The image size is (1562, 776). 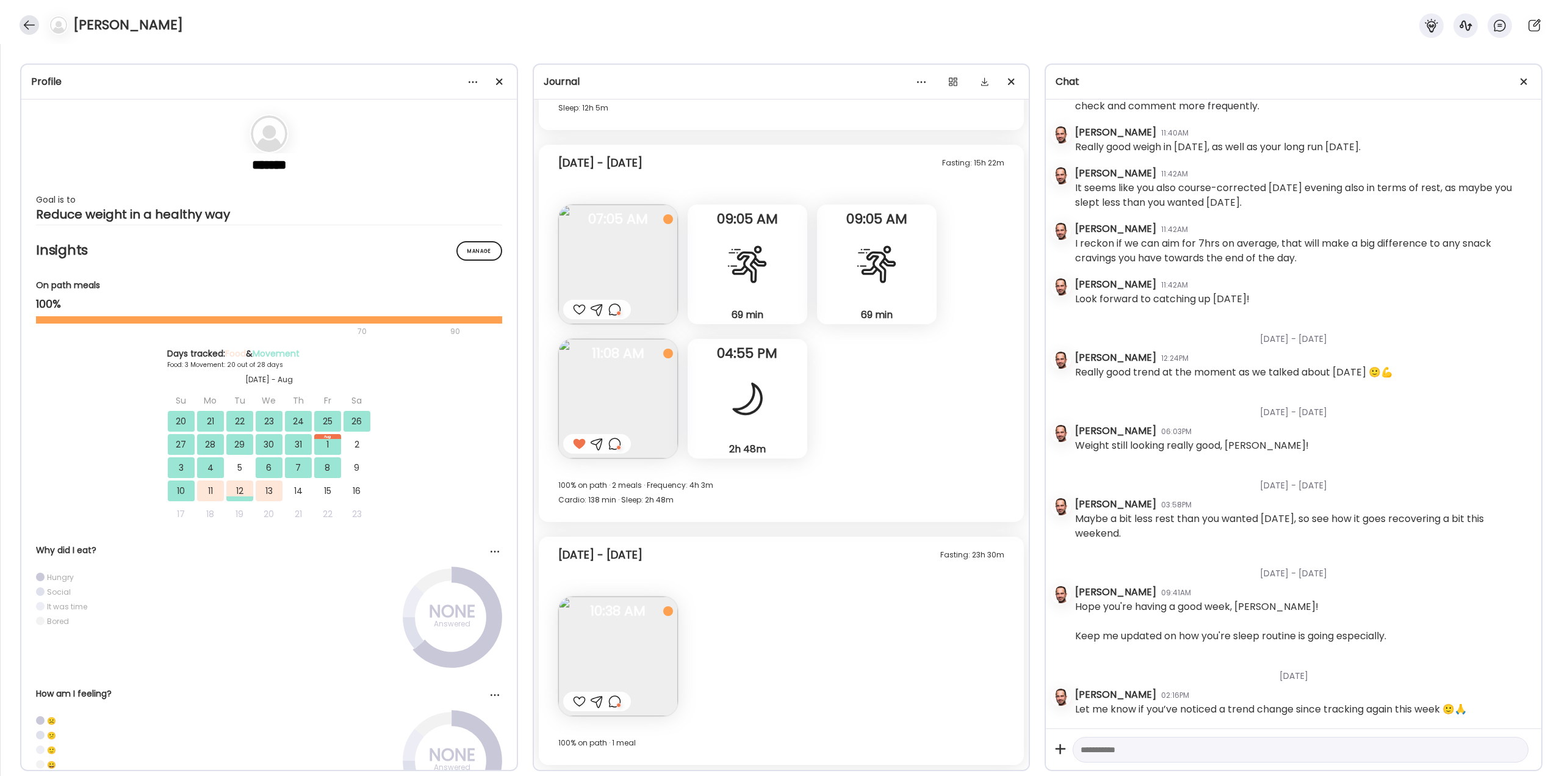 I want to click on div: Th, so click(x=298, y=400).